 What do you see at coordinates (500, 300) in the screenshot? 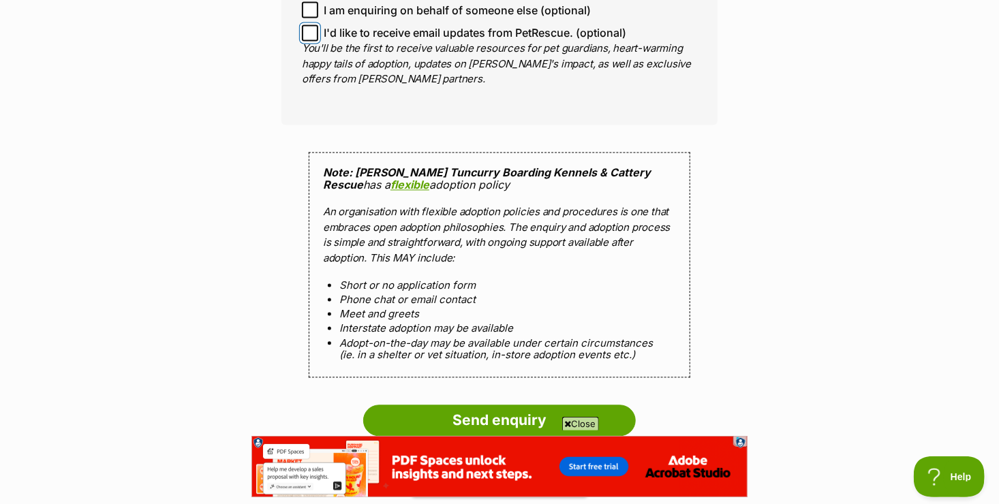
I see `li: Phone chat or email contact` at bounding box center [500, 300].